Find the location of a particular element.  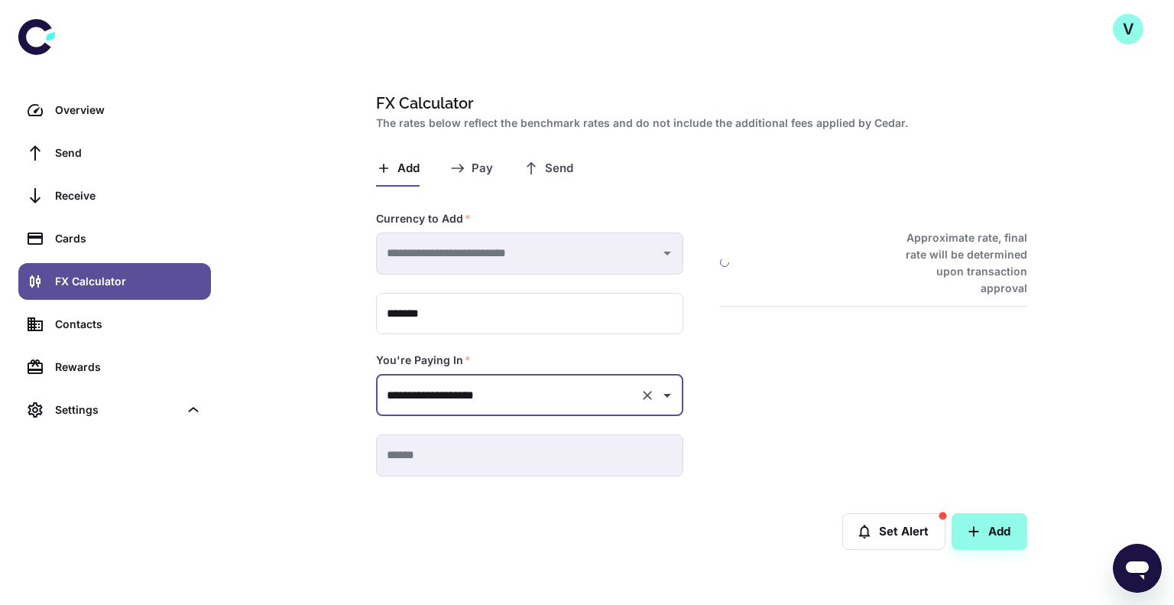

a: Receive is located at coordinates (115, 196).